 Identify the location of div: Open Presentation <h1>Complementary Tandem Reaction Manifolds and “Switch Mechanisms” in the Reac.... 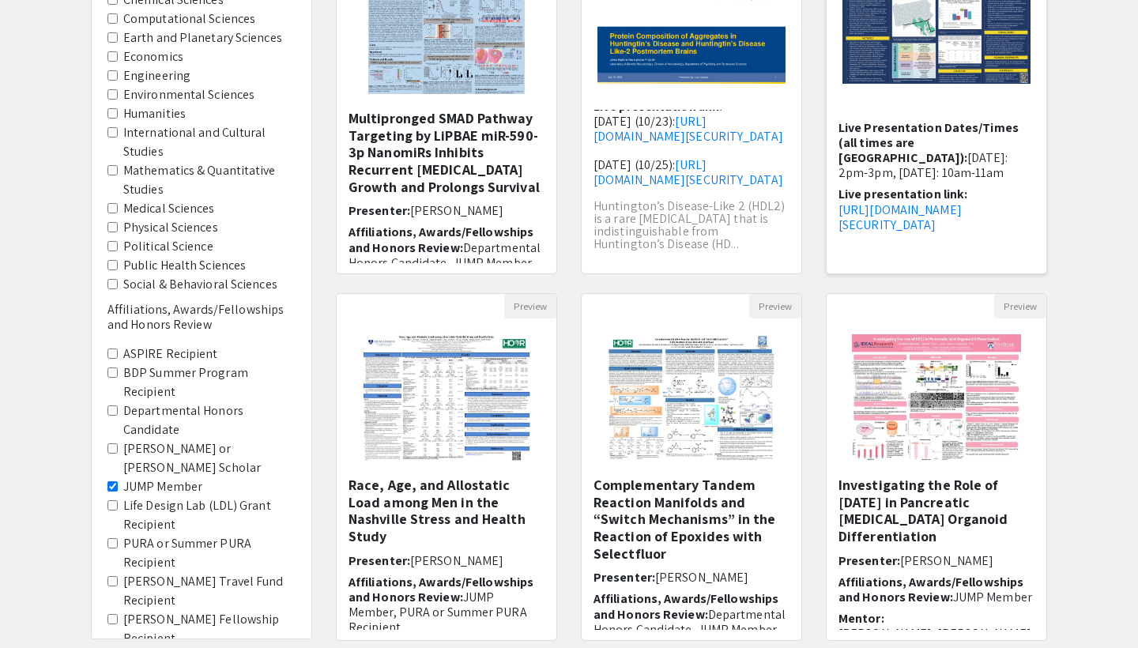
(691, 467).